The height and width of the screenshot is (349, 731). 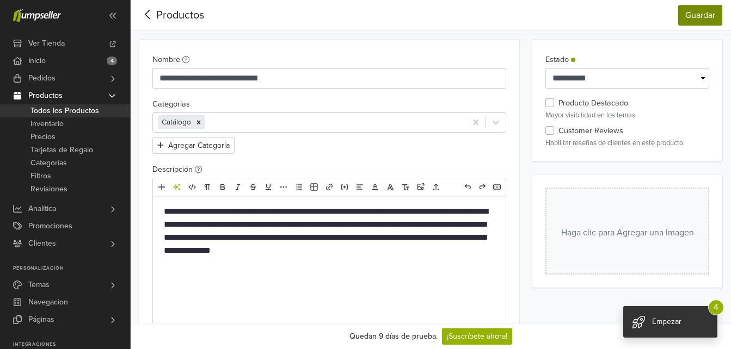 What do you see at coordinates (46, 44) in the screenshot?
I see `span: Ver Tienda` at bounding box center [46, 44].